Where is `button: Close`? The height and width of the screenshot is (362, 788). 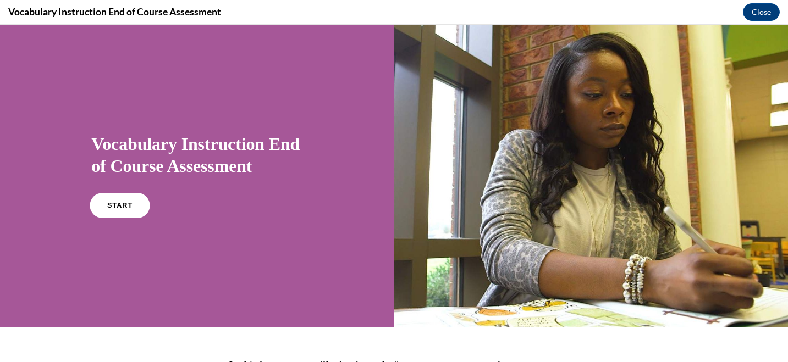 button: Close is located at coordinates (761, 12).